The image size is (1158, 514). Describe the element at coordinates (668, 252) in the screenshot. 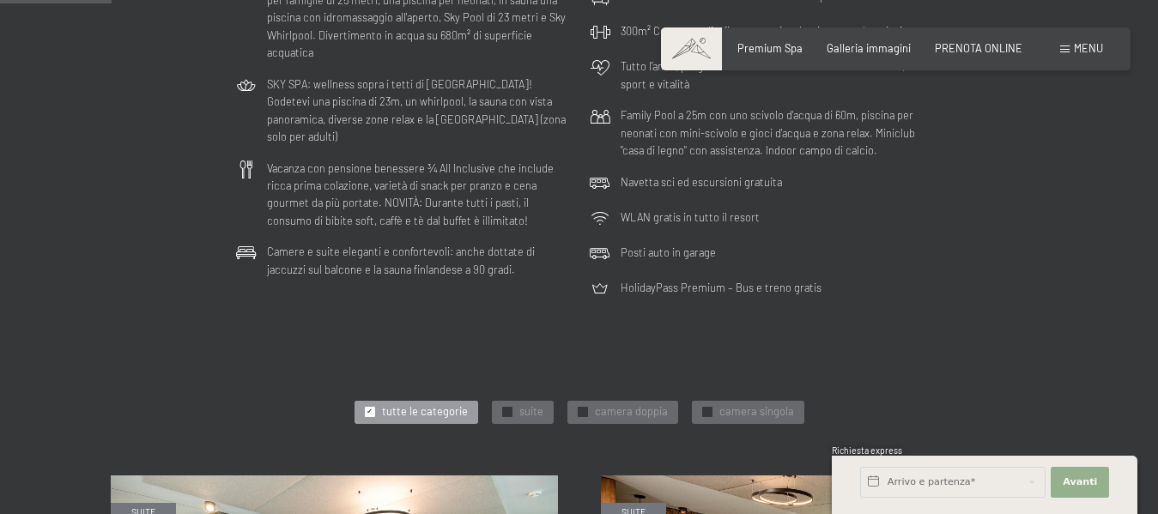

I see `p: Posti auto in garage` at that location.